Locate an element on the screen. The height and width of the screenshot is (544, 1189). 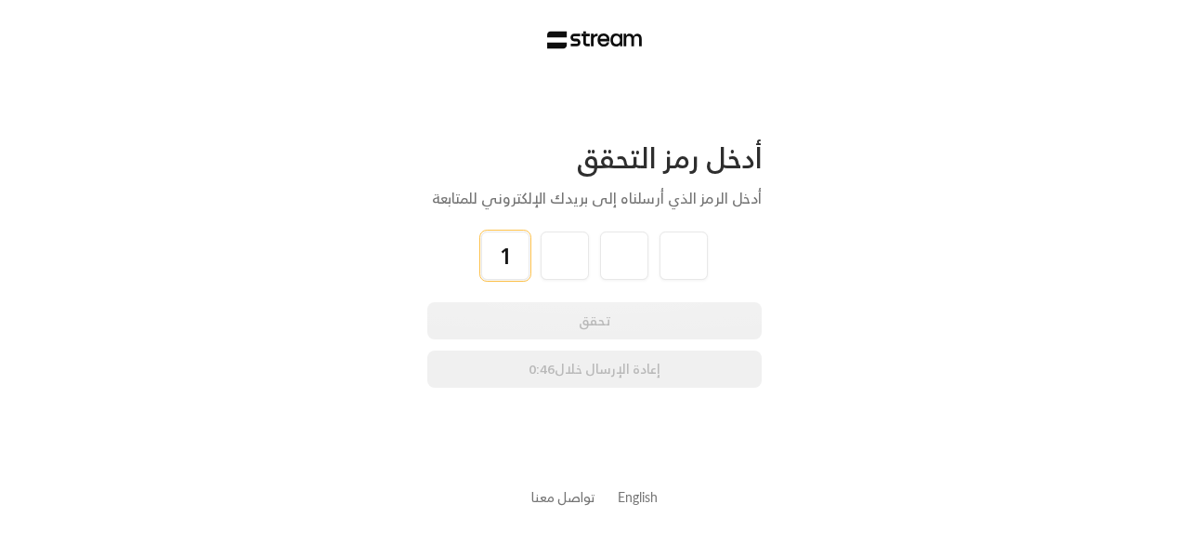
a: تواصل معنا is located at coordinates (563, 496).